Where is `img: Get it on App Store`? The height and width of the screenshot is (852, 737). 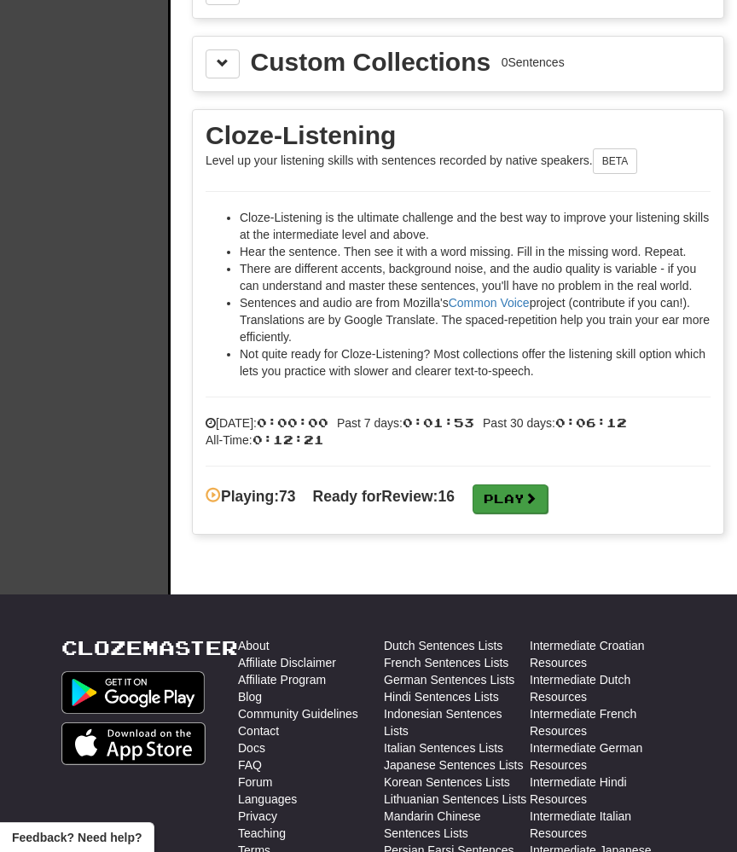
img: Get it on App Store is located at coordinates (133, 744).